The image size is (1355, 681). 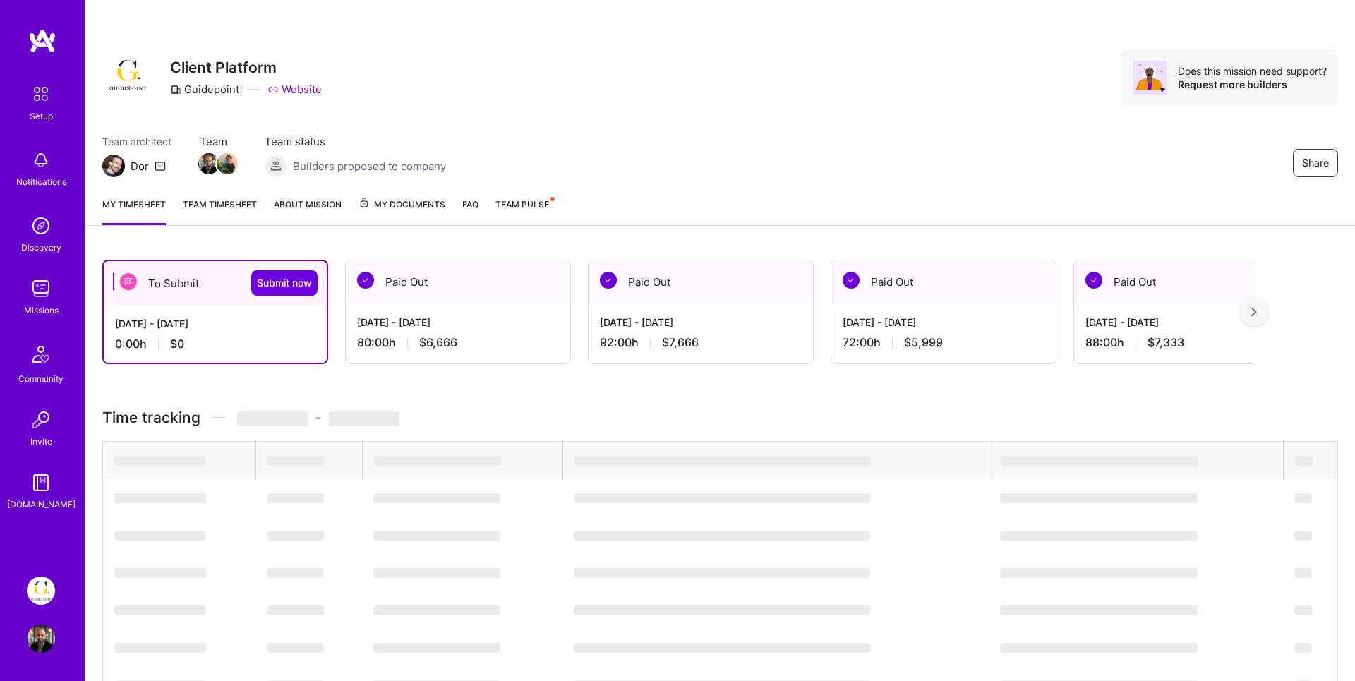 What do you see at coordinates (41, 639) in the screenshot?
I see `a: User Avatar` at bounding box center [41, 639].